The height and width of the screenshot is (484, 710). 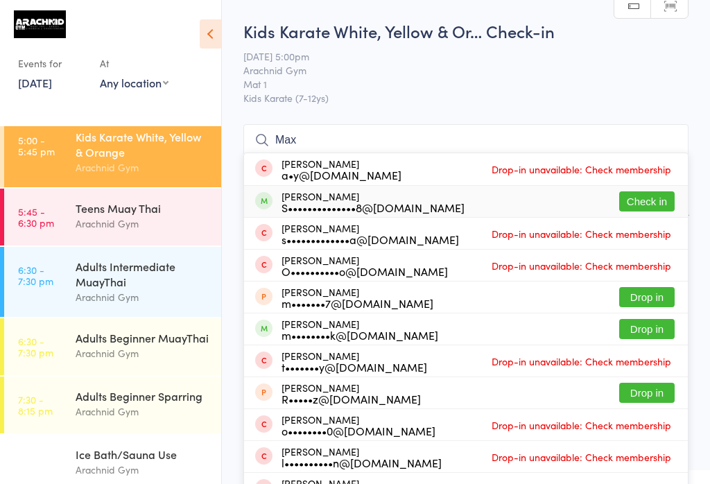 I want to click on a: 5:00 -5:45 pmKids Karate White, Yellow & OrangeArachnid Gym, so click(x=112, y=152).